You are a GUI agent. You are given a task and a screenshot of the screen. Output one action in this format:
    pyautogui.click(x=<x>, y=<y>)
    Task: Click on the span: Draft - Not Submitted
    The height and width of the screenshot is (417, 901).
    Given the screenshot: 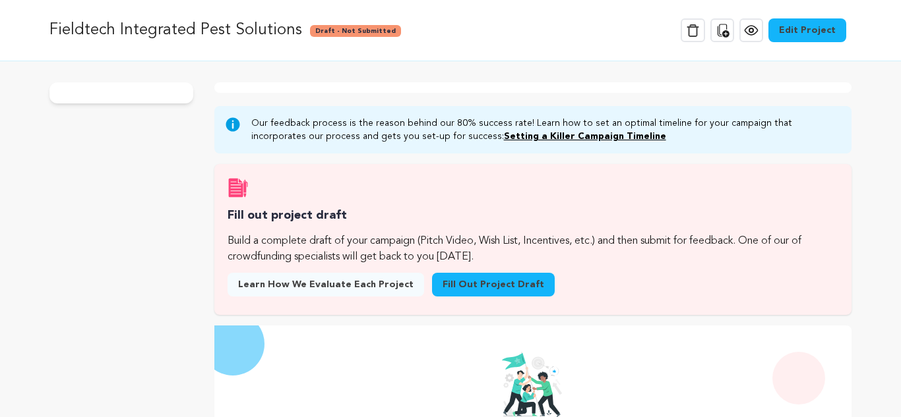 What is the action you would take?
    pyautogui.click(x=355, y=31)
    